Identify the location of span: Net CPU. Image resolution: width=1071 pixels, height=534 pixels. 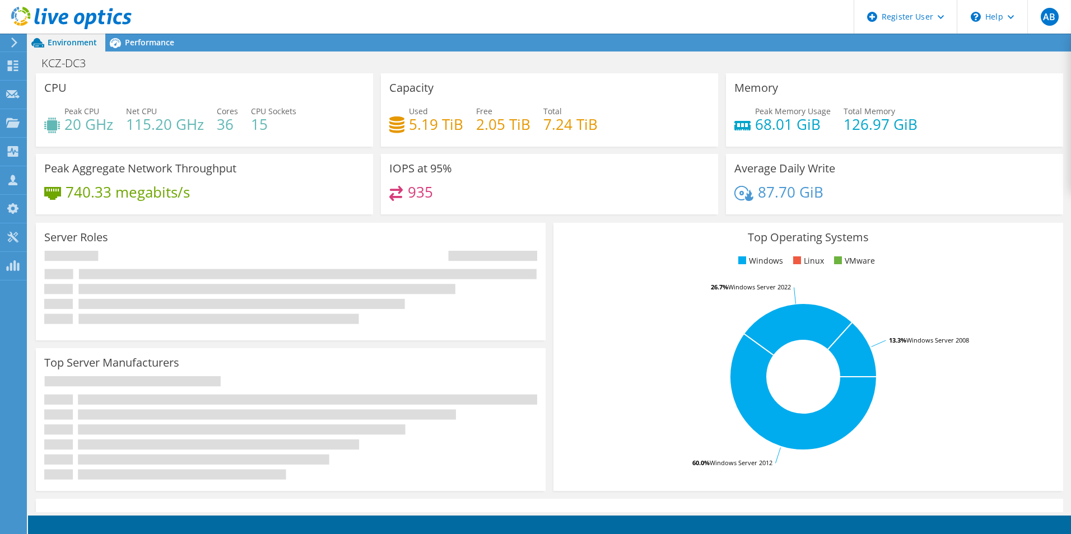
(141, 111).